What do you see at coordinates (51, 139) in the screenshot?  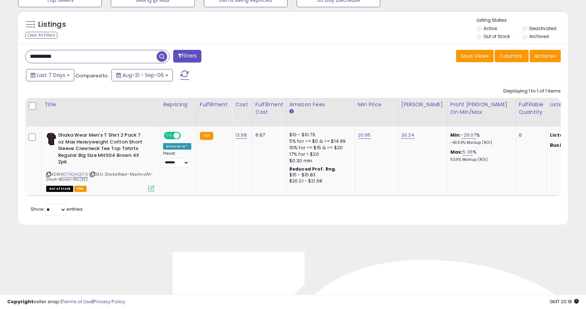 I see `img: 31PdnwsO1AL._SL40_.jpg` at bounding box center [51, 139].